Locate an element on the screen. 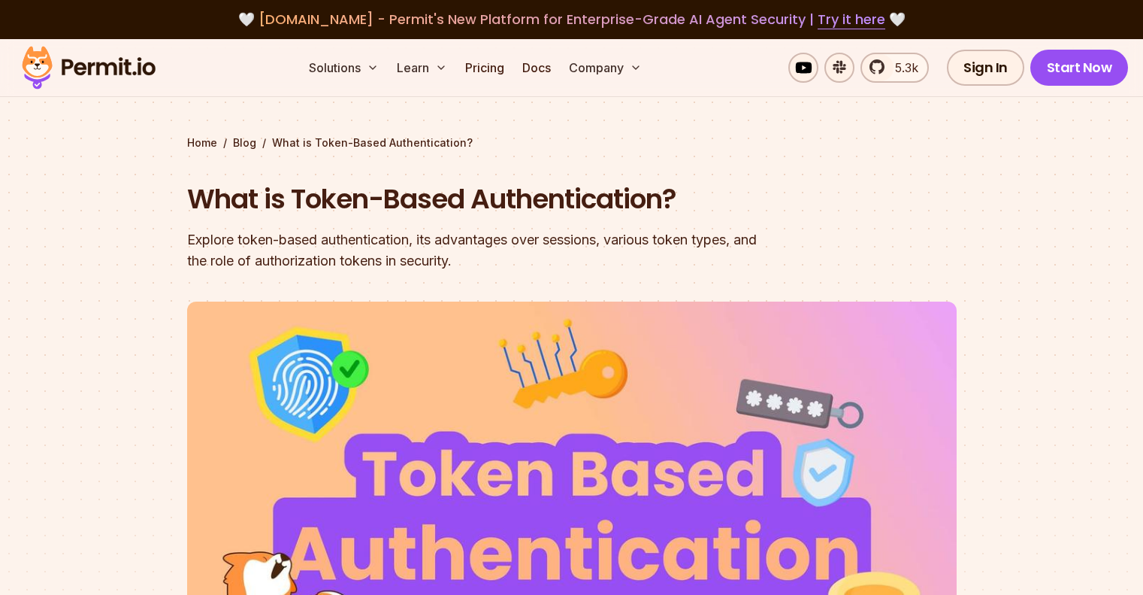  a: Blog is located at coordinates (244, 143).